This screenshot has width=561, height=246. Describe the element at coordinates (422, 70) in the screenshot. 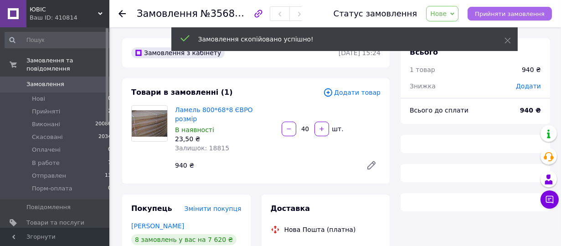

I see `span: 1 товар` at that location.